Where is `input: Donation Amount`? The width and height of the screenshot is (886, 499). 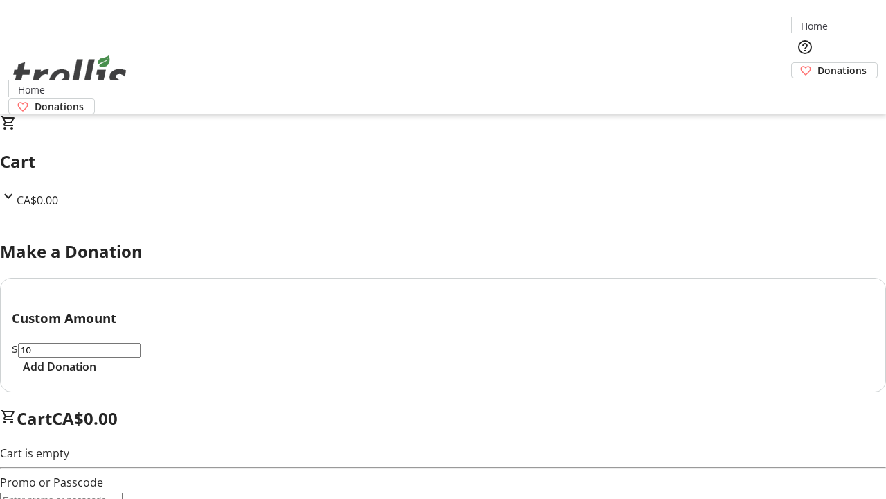
input: Donation Amount is located at coordinates (79, 350).